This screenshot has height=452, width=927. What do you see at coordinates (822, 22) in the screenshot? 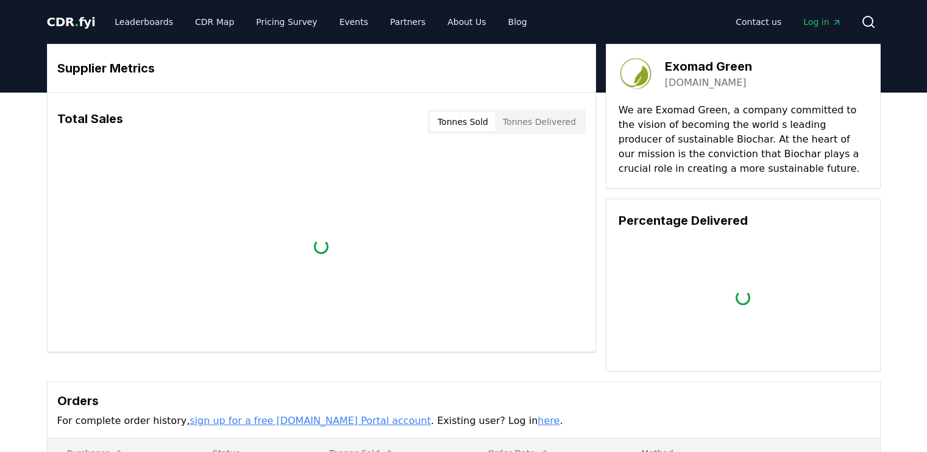
I see `a: Log in` at bounding box center [822, 22].